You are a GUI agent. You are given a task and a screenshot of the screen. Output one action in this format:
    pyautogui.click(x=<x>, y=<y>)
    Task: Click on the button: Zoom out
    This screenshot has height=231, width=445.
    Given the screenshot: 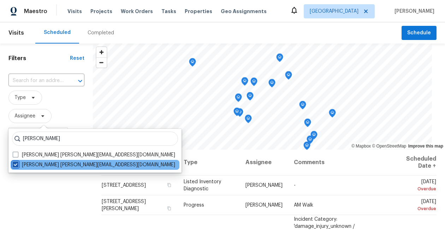 What is the action you would take?
    pyautogui.click(x=101, y=62)
    